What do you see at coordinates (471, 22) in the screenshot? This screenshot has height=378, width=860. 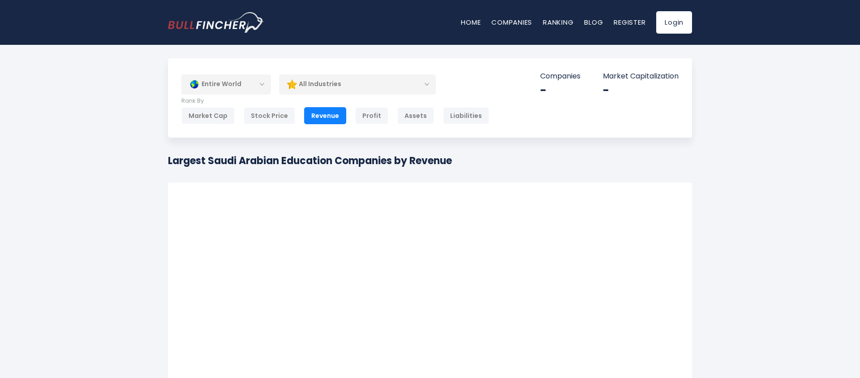 I see `a: Home` at bounding box center [471, 22].